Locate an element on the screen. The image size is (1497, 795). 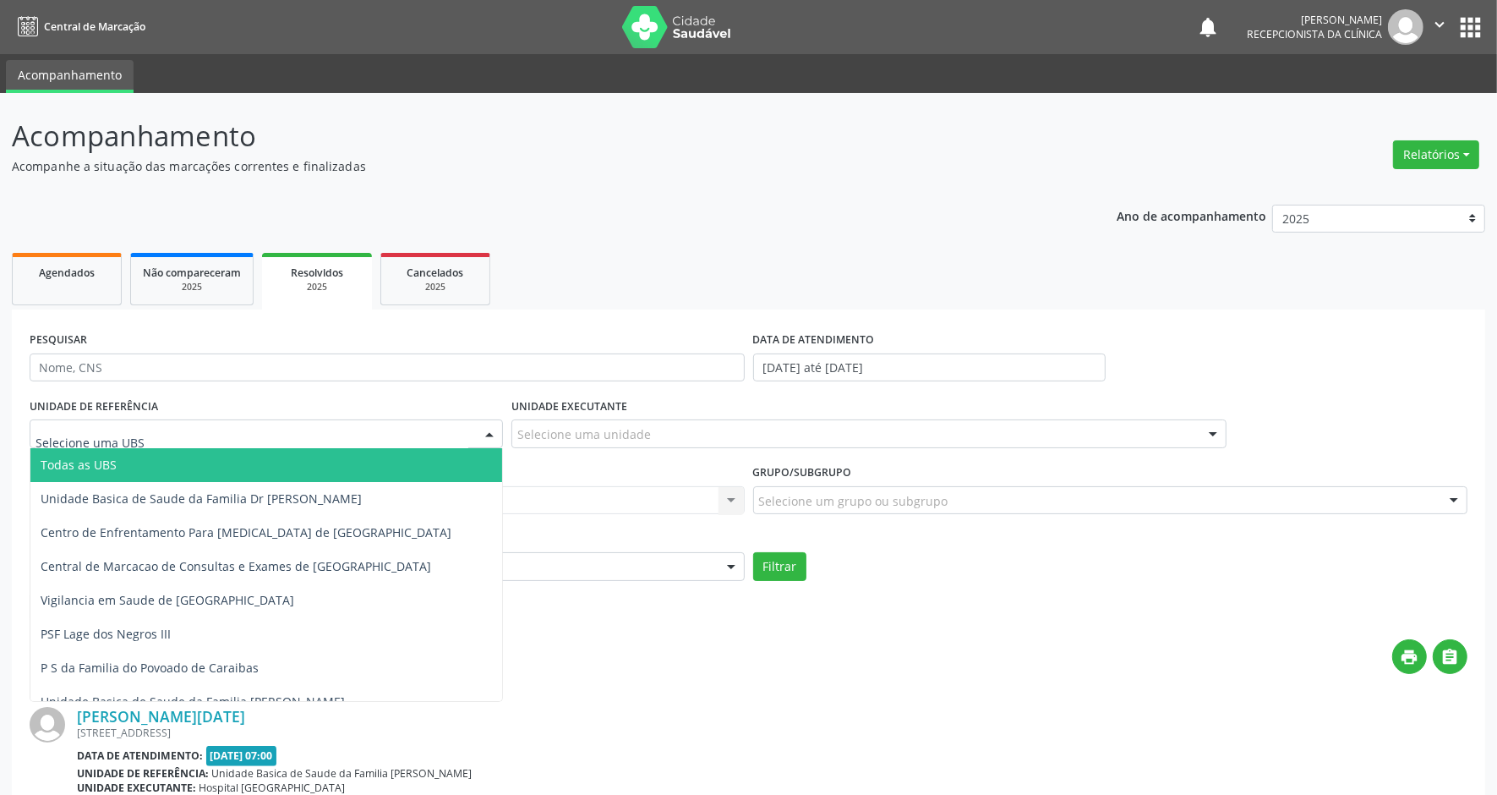
b: Unidade de referência: is located at coordinates (143, 773).